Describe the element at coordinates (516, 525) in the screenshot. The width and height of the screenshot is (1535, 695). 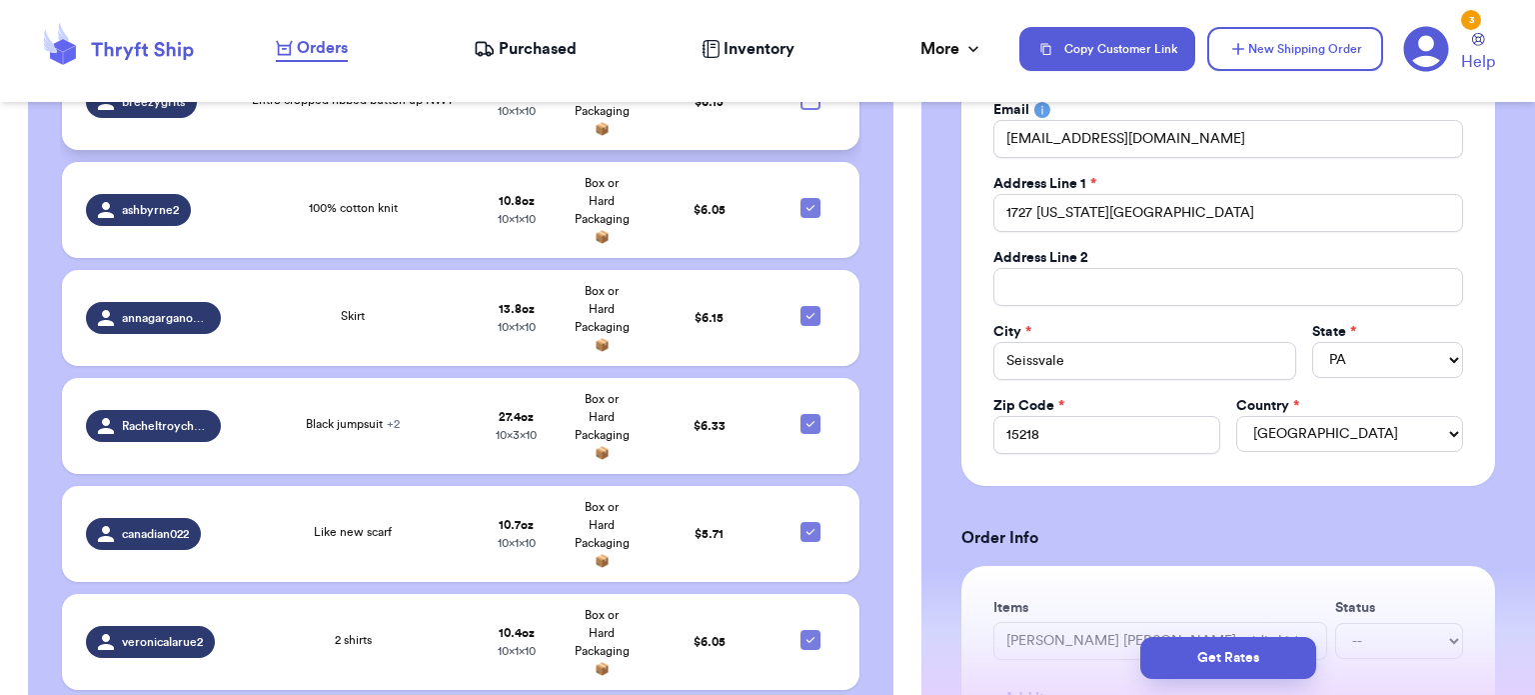
I see `strong: 10.7 oz` at that location.